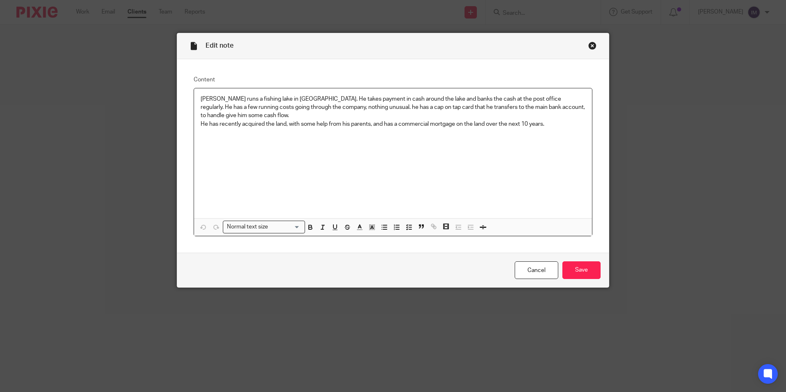 Image resolution: width=786 pixels, height=392 pixels. I want to click on div: Search for option, so click(264, 227).